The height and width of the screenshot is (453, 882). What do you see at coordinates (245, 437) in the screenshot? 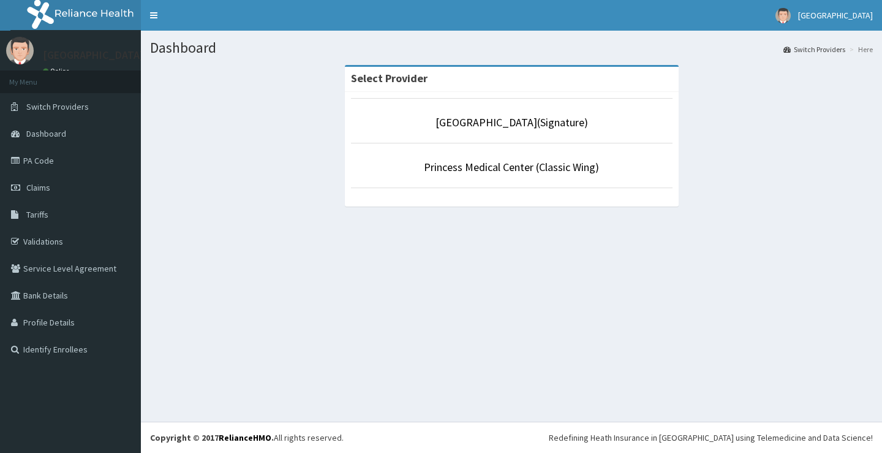
I see `a: RelianceHMO` at bounding box center [245, 437].